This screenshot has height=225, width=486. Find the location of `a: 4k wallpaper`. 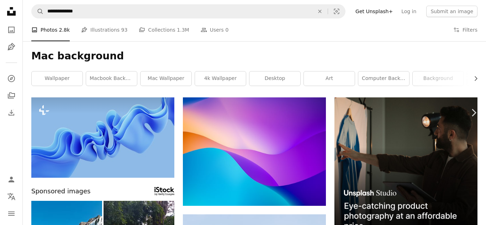

a: 4k wallpaper is located at coordinates (220, 79).